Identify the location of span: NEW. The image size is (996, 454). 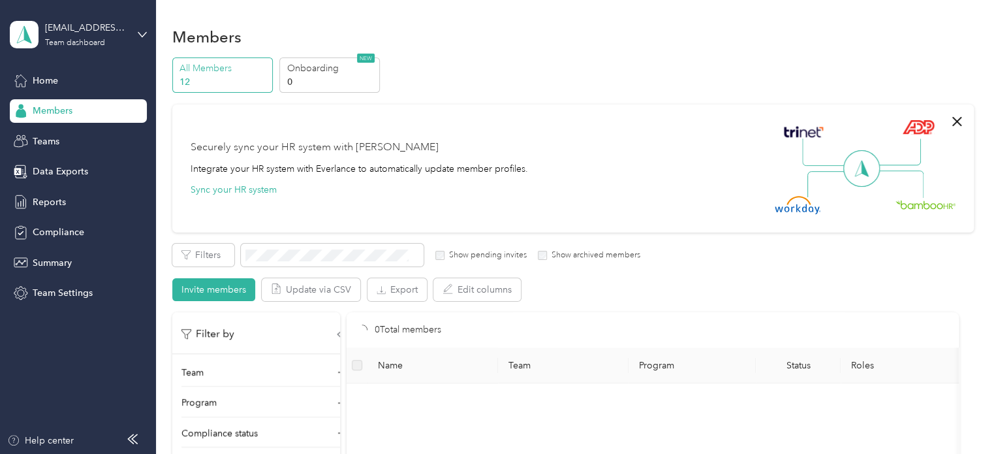
(366, 58).